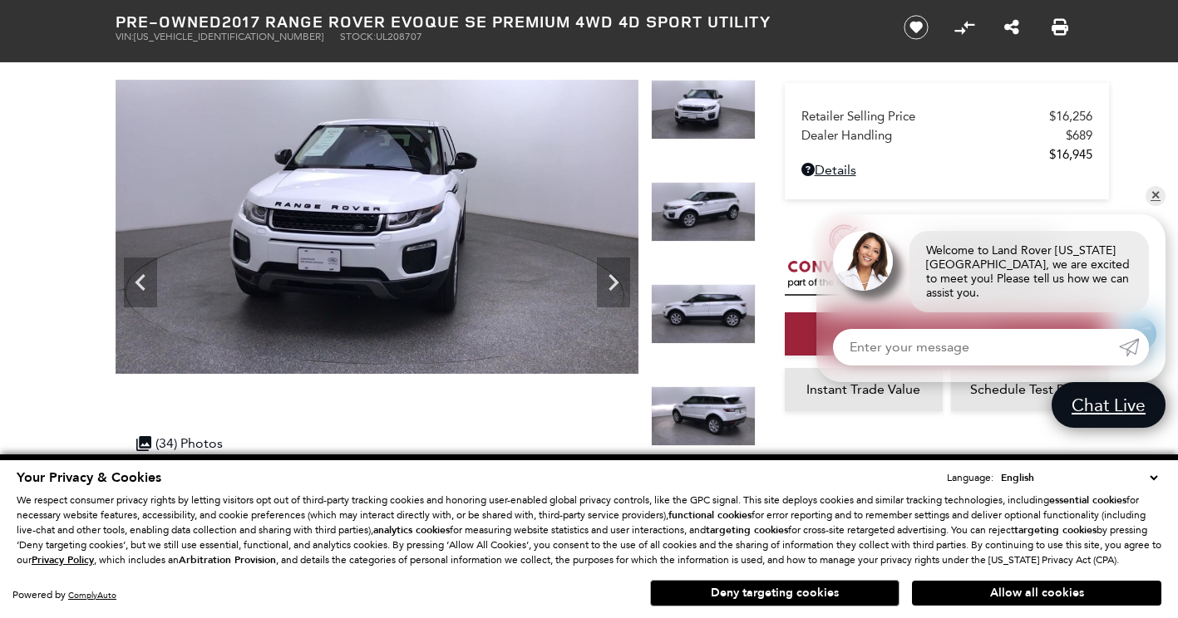 The image size is (1178, 618). What do you see at coordinates (399, 37) in the screenshot?
I see `span: UL208707` at bounding box center [399, 37].